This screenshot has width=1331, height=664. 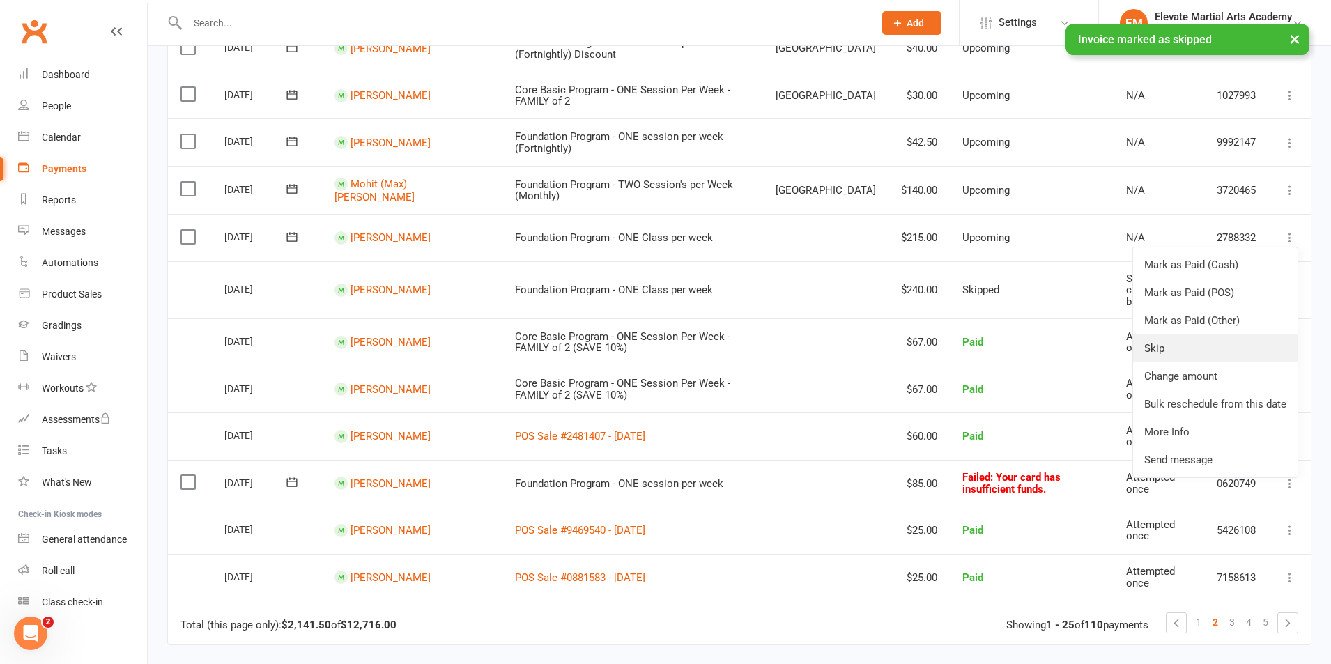 What do you see at coordinates (1146, 290) in the screenshot?
I see `span: Status changed by user` at bounding box center [1146, 290].